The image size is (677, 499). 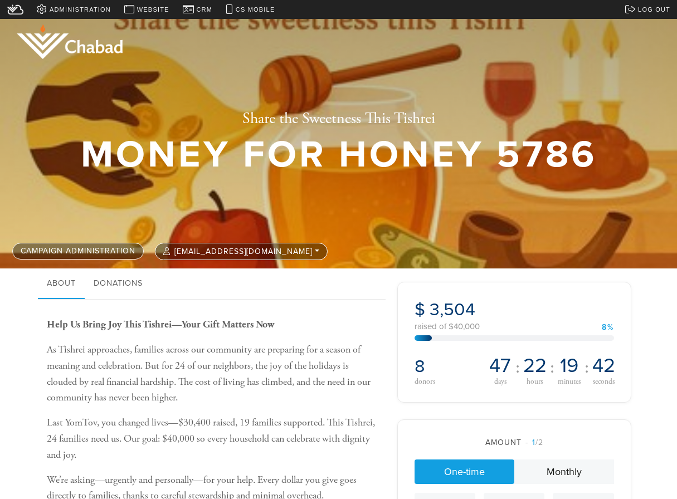 What do you see at coordinates (464, 472) in the screenshot?
I see `a: One-time` at bounding box center [464, 472].